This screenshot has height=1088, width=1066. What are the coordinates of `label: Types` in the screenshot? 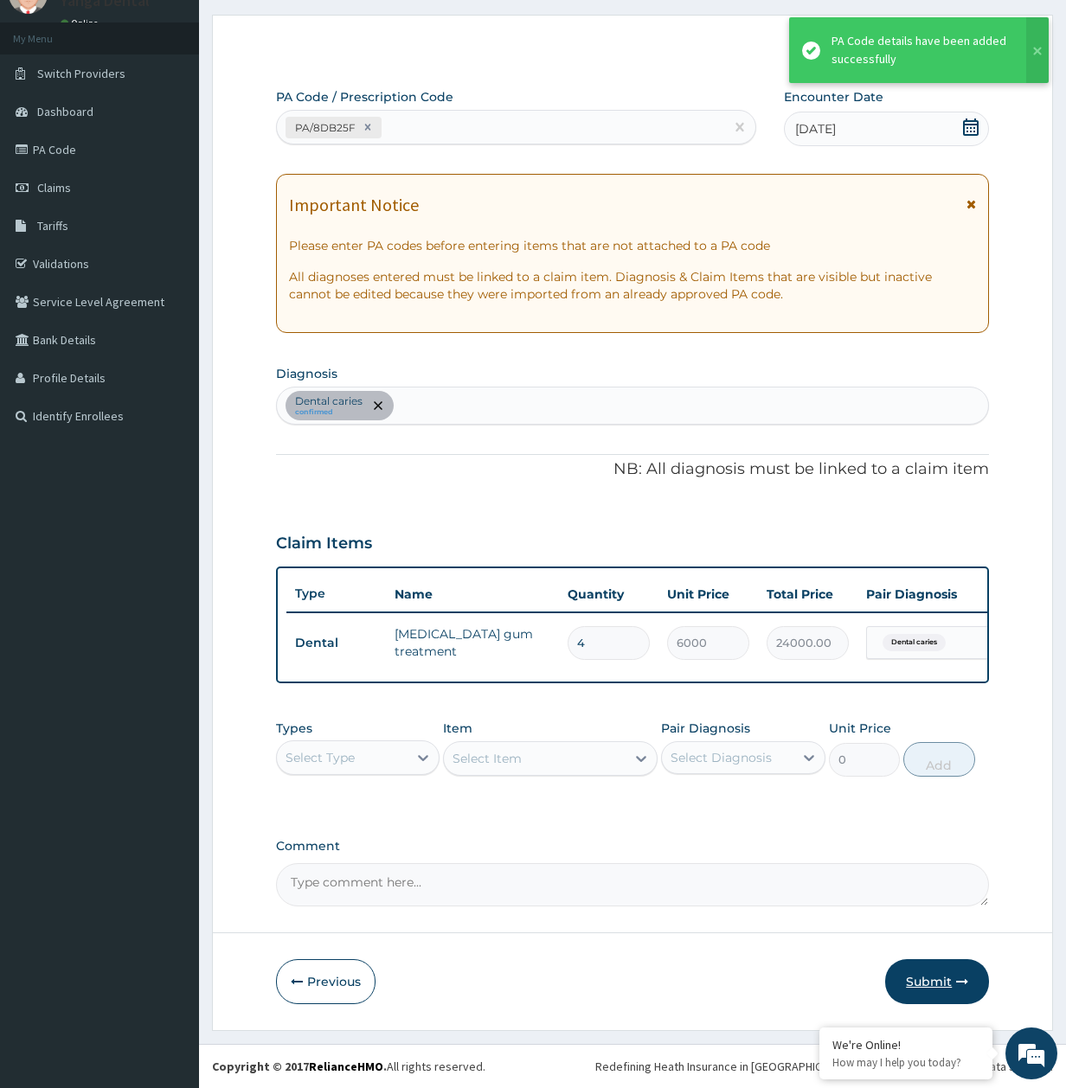 It's located at (294, 728).